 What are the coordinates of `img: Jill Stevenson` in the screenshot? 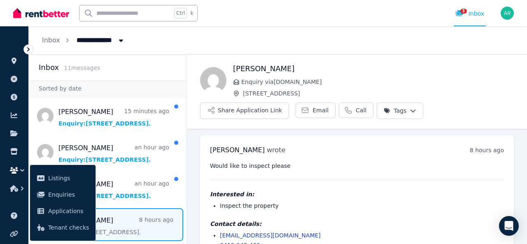 It's located at (213, 80).